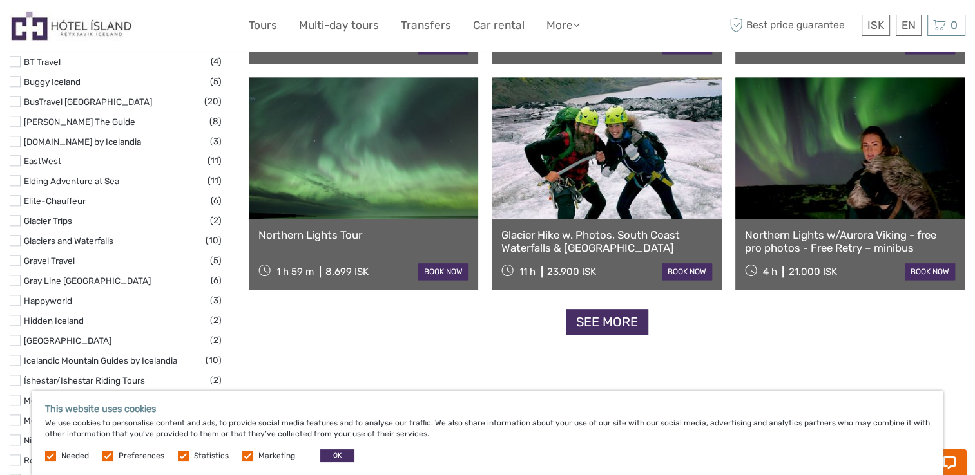  I want to click on div: EN, so click(908, 25).